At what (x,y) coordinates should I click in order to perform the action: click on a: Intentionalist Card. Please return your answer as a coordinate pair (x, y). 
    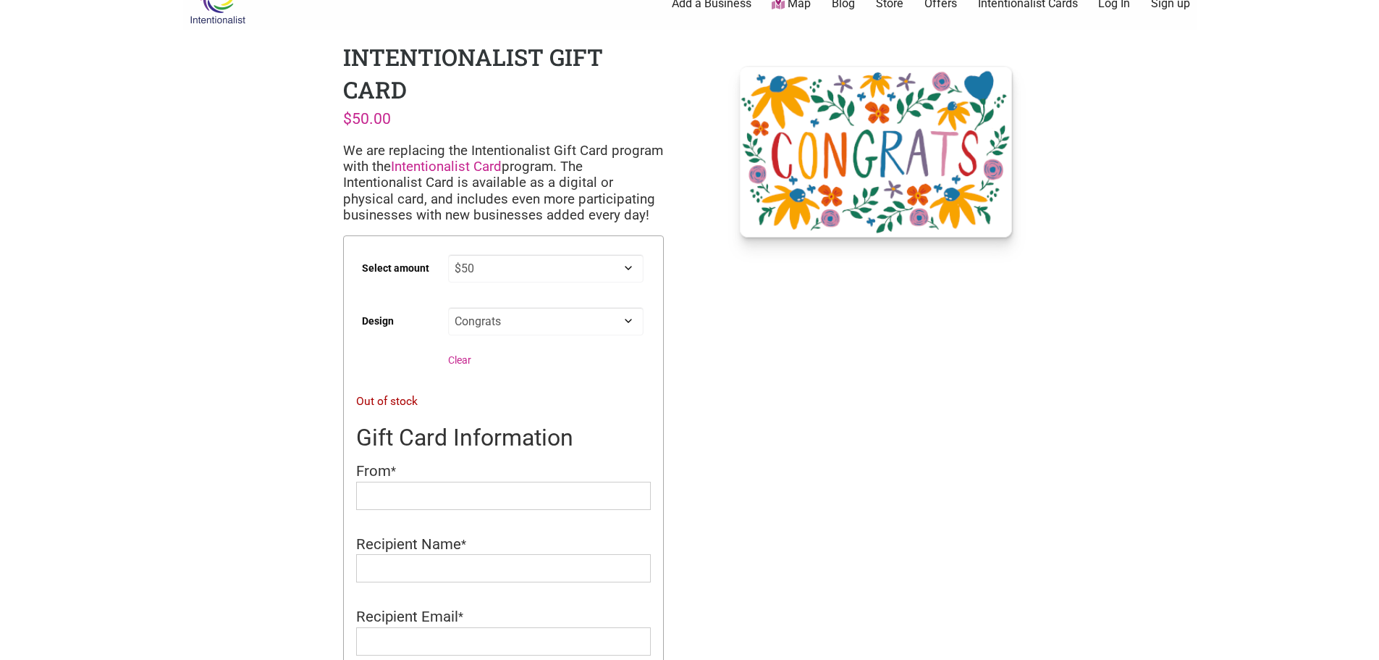
    Looking at the image, I should click on (446, 167).